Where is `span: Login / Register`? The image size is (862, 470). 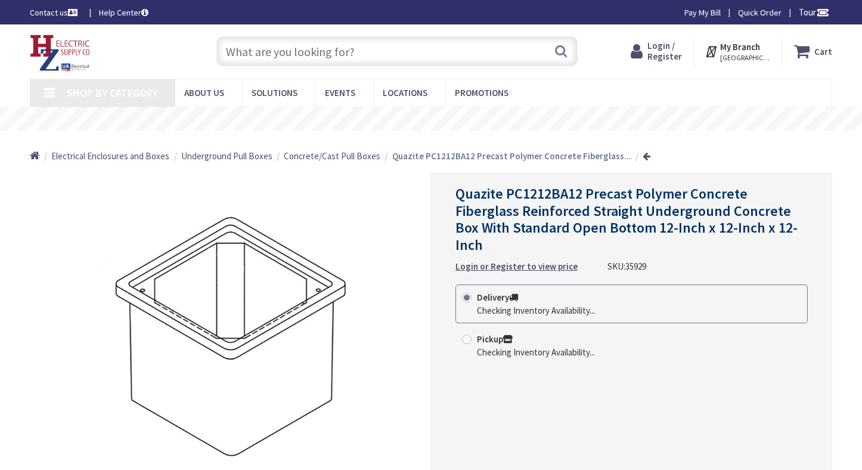 span: Login / Register is located at coordinates (665, 51).